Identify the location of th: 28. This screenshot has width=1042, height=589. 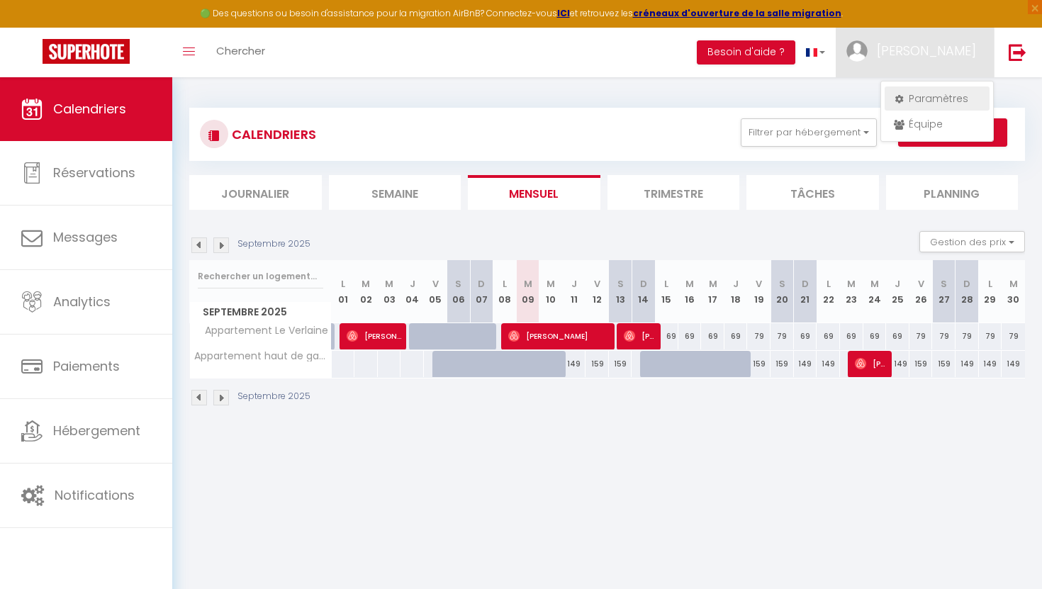
(967, 291).